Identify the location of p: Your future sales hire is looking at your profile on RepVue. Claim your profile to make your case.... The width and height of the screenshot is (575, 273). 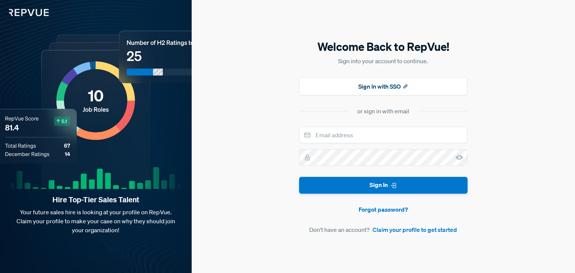
(96, 221).